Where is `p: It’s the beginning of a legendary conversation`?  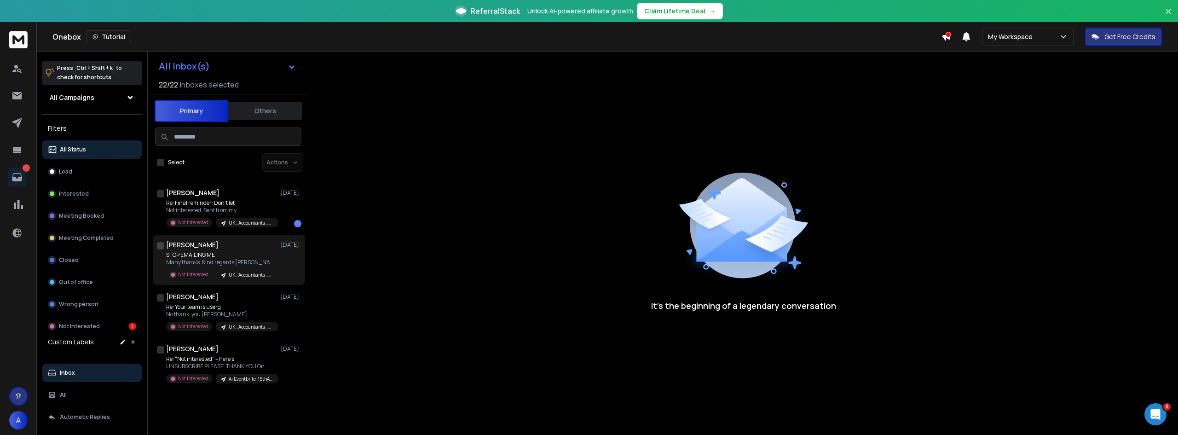 p: It’s the beginning of a legendary conversation is located at coordinates (744, 306).